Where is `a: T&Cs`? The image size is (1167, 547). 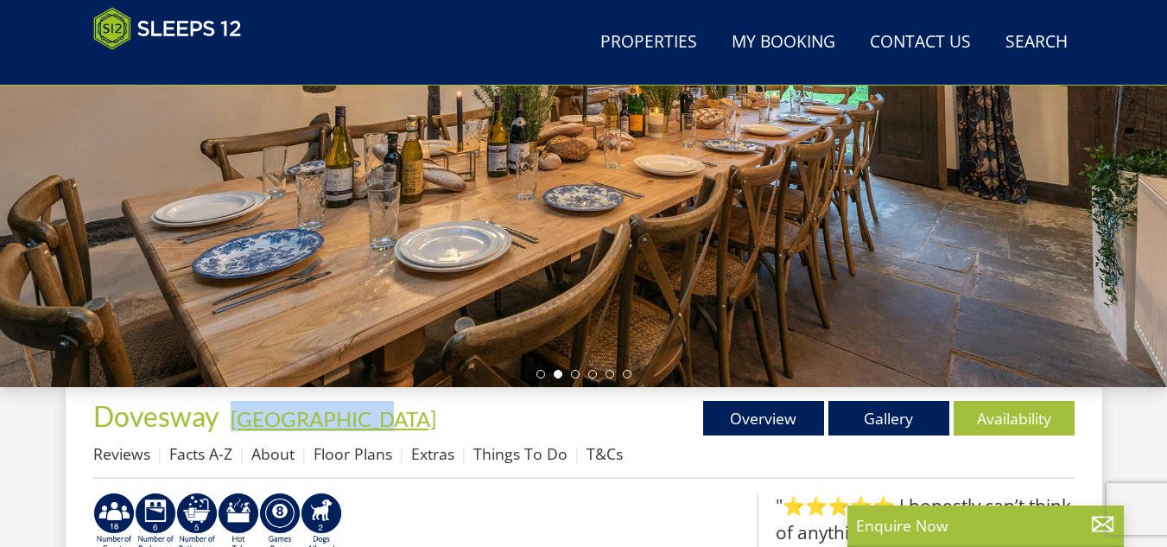 a: T&Cs is located at coordinates (605, 453).